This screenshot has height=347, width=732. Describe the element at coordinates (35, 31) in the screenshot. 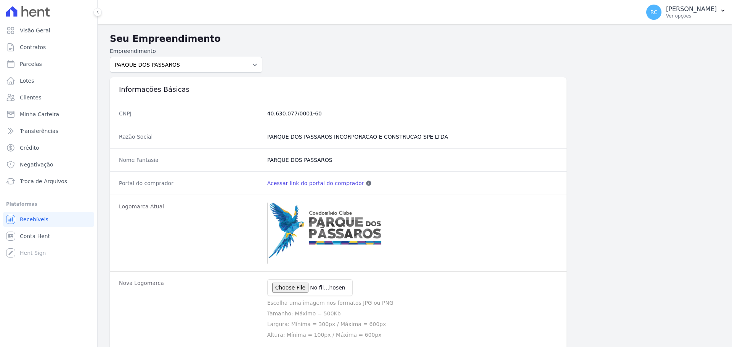

I see `span: Visão Geral` at that location.